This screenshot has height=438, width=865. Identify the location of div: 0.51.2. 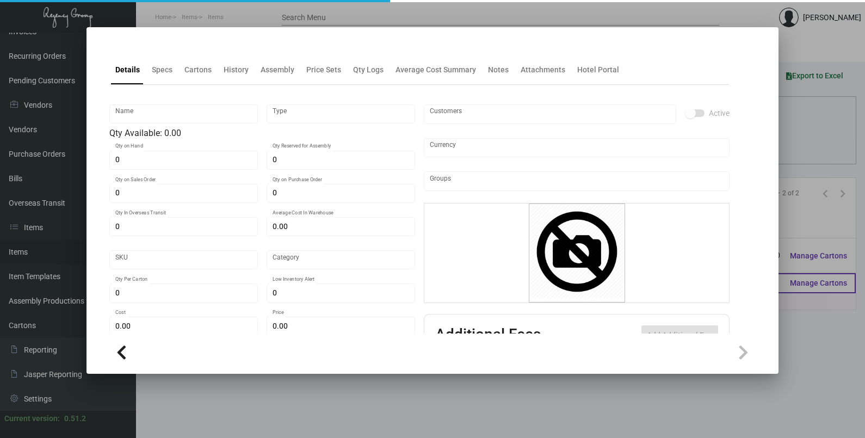
(75, 419).